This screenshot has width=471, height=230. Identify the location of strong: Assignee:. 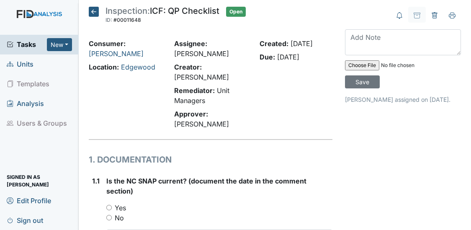
(190, 44).